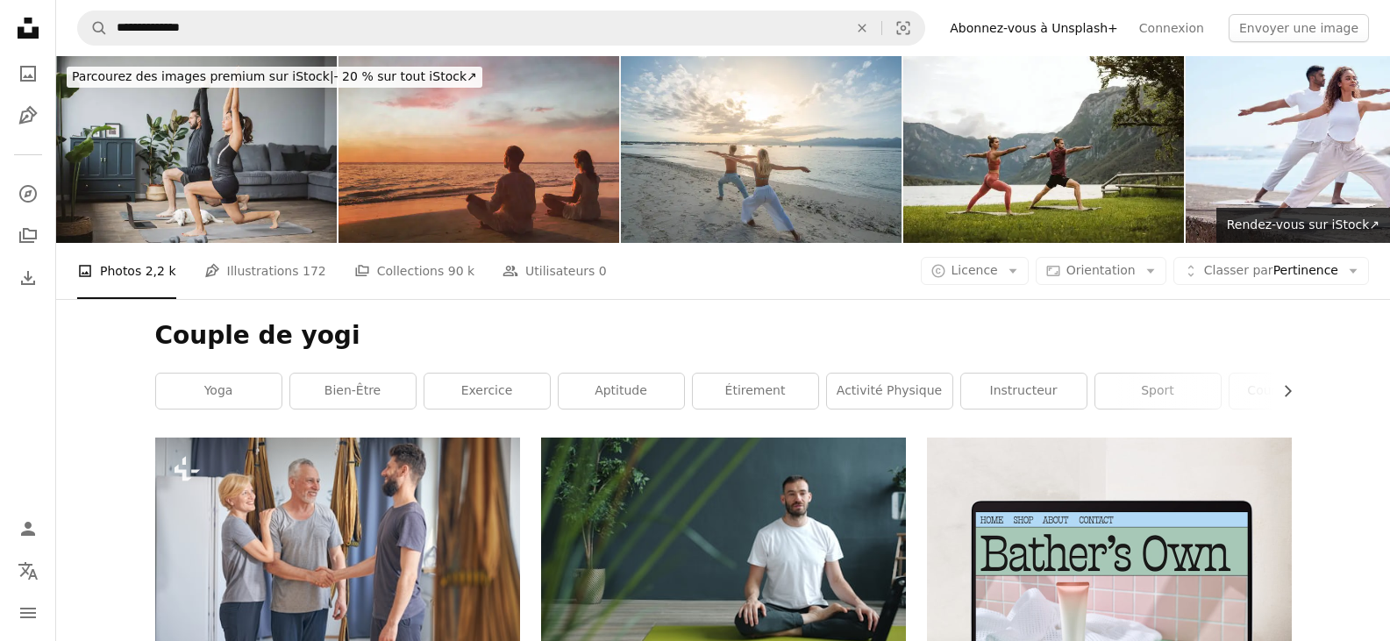 This screenshot has height=641, width=1390. What do you see at coordinates (28, 194) in the screenshot?
I see `a: Explorer` at bounding box center [28, 194].